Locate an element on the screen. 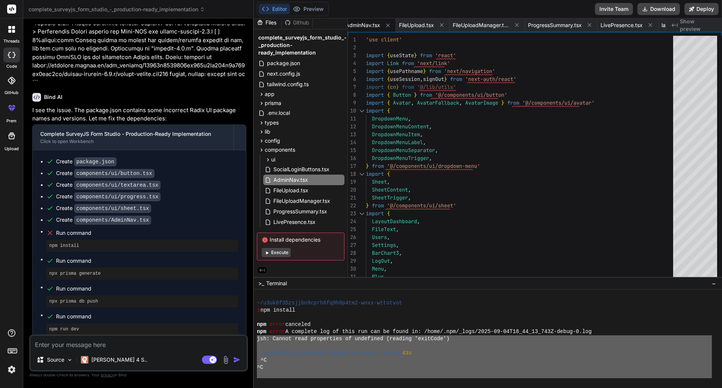 This screenshot has width=722, height=388. span: FileText is located at coordinates (384, 229).